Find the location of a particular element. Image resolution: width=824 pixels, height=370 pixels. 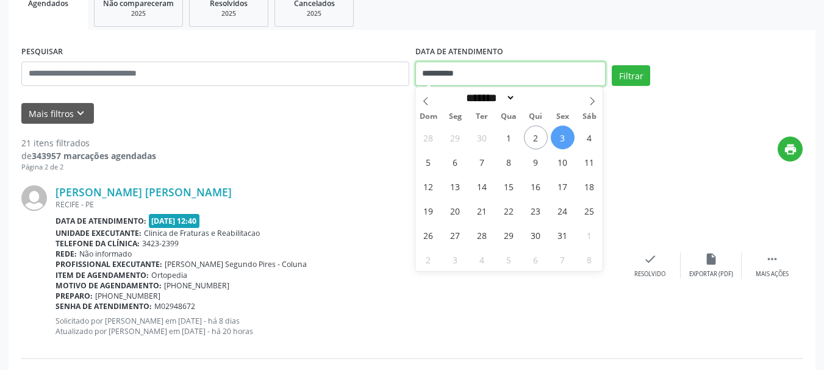

span: Outubro 9, 2025 is located at coordinates (535, 162).